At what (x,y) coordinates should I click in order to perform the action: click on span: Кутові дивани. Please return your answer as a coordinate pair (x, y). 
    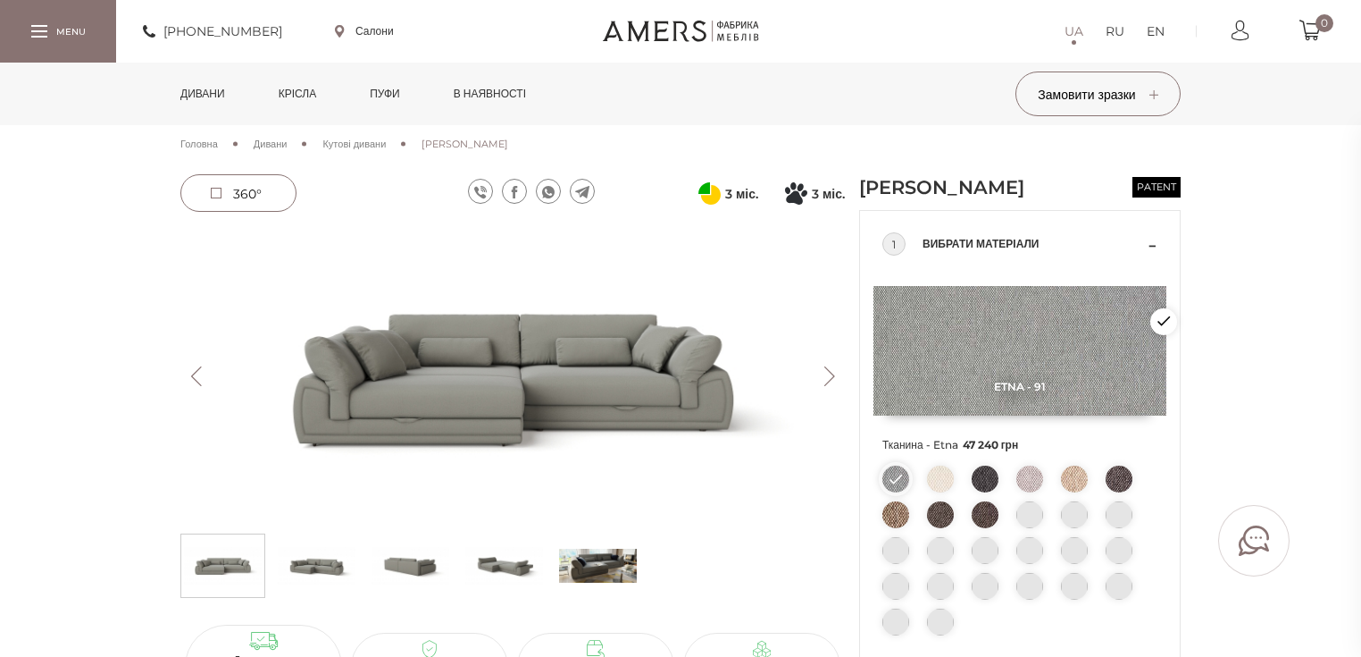
    Looking at the image, I should click on (354, 144).